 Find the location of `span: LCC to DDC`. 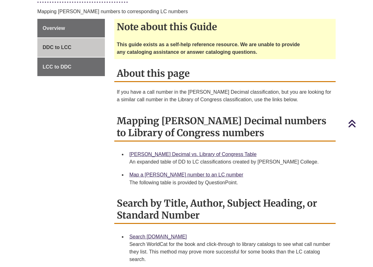

span: LCC to DDC is located at coordinates (57, 67).